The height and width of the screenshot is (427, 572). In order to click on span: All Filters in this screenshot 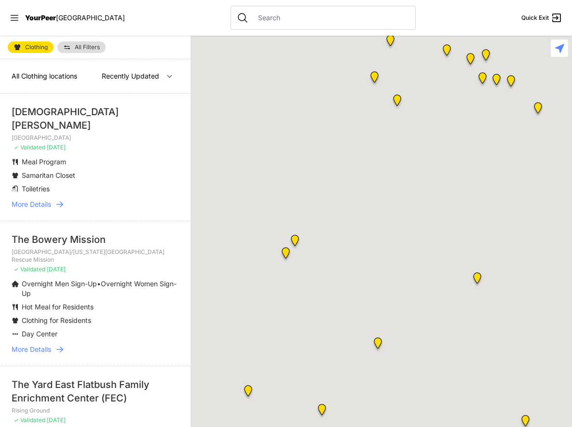, I will do `click(87, 47)`.